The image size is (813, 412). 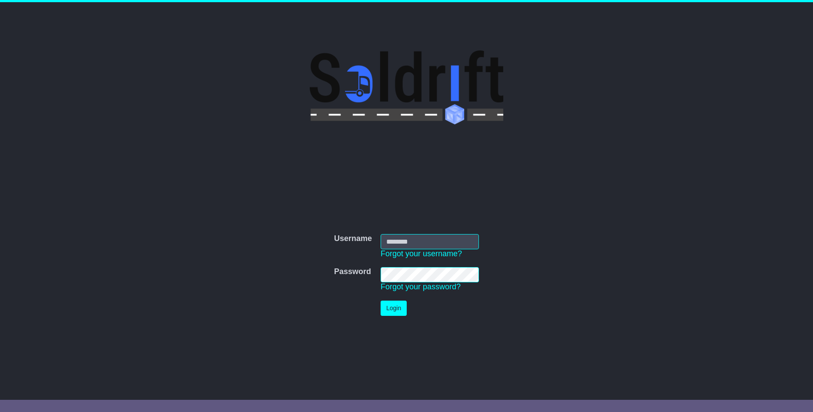 What do you see at coordinates (393, 308) in the screenshot?
I see `button: Login` at bounding box center [393, 308].